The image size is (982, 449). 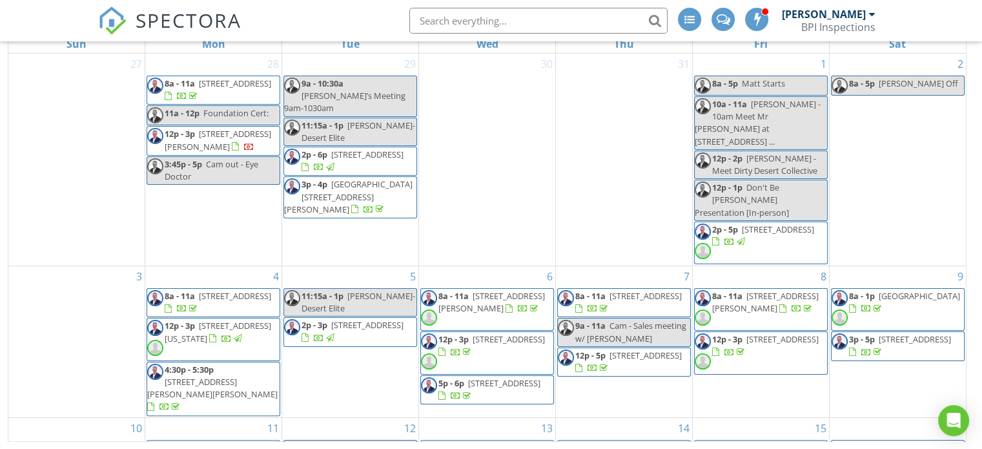 I want to click on a: Go to August 2, 2025, so click(x=960, y=64).